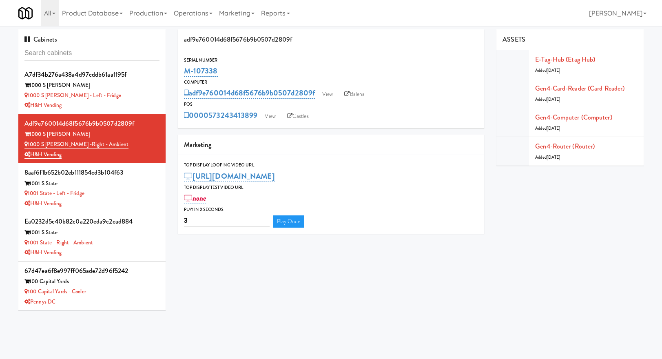  What do you see at coordinates (514, 39) in the screenshot?
I see `span: ASSETS` at bounding box center [514, 39].